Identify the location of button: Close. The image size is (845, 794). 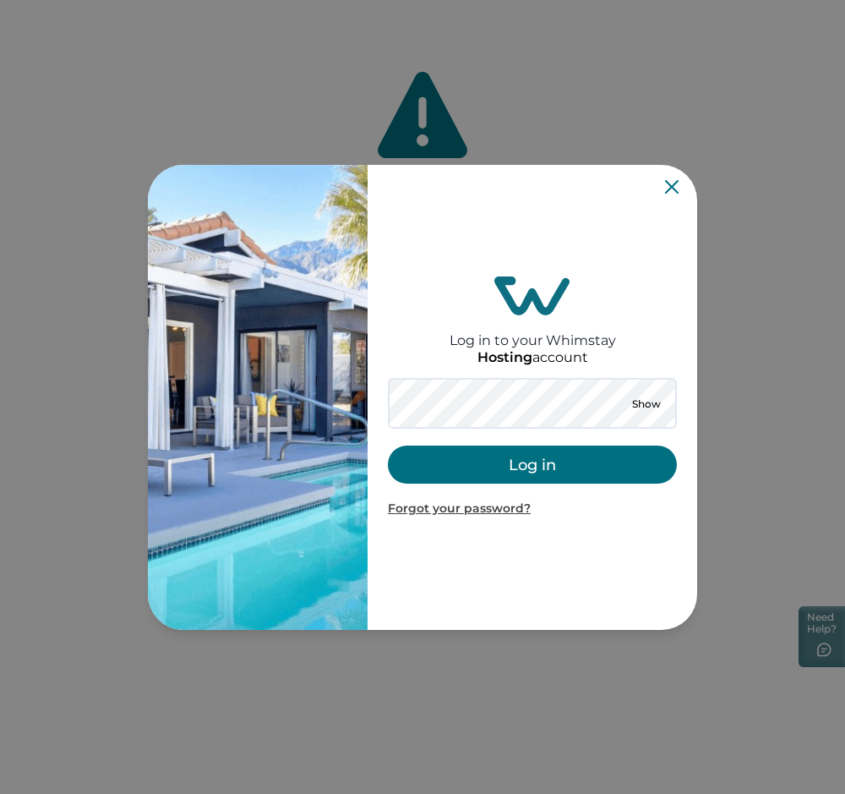
(672, 187).